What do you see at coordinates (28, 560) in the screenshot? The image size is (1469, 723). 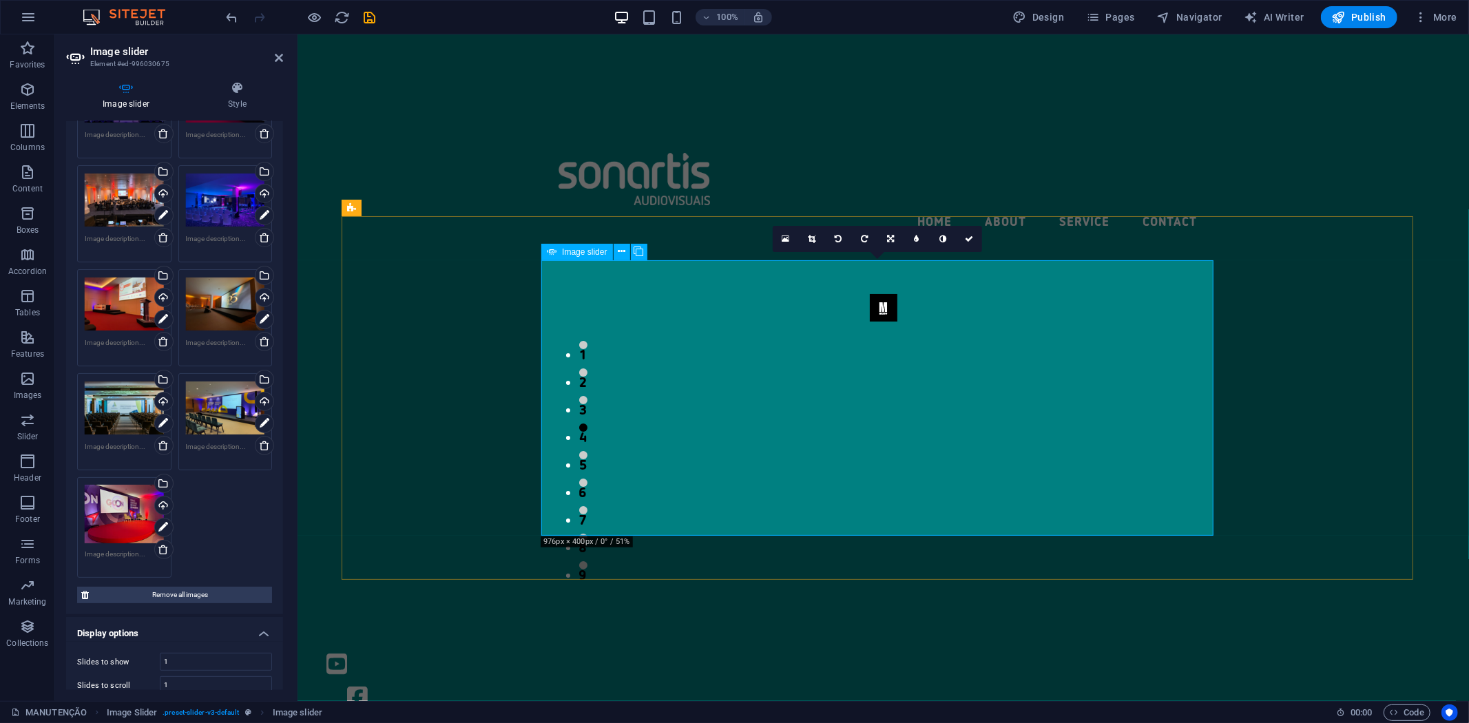 I see `p: Forms` at bounding box center [28, 560].